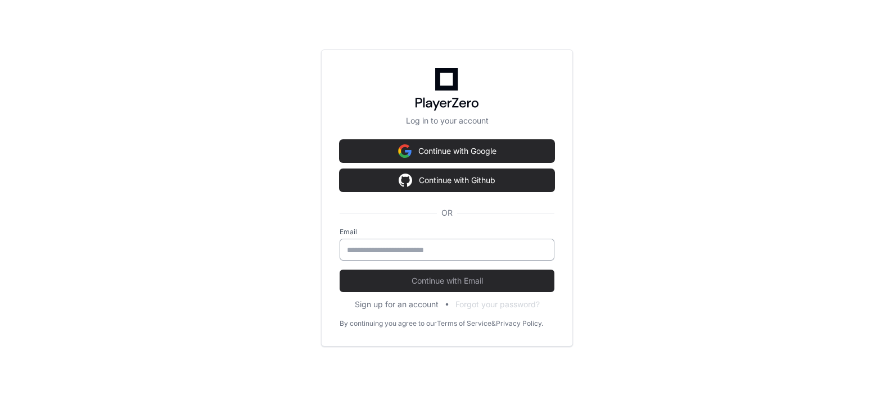 This screenshot has width=894, height=396. What do you see at coordinates (447, 121) in the screenshot?
I see `p: Log in to your account` at bounding box center [447, 121].